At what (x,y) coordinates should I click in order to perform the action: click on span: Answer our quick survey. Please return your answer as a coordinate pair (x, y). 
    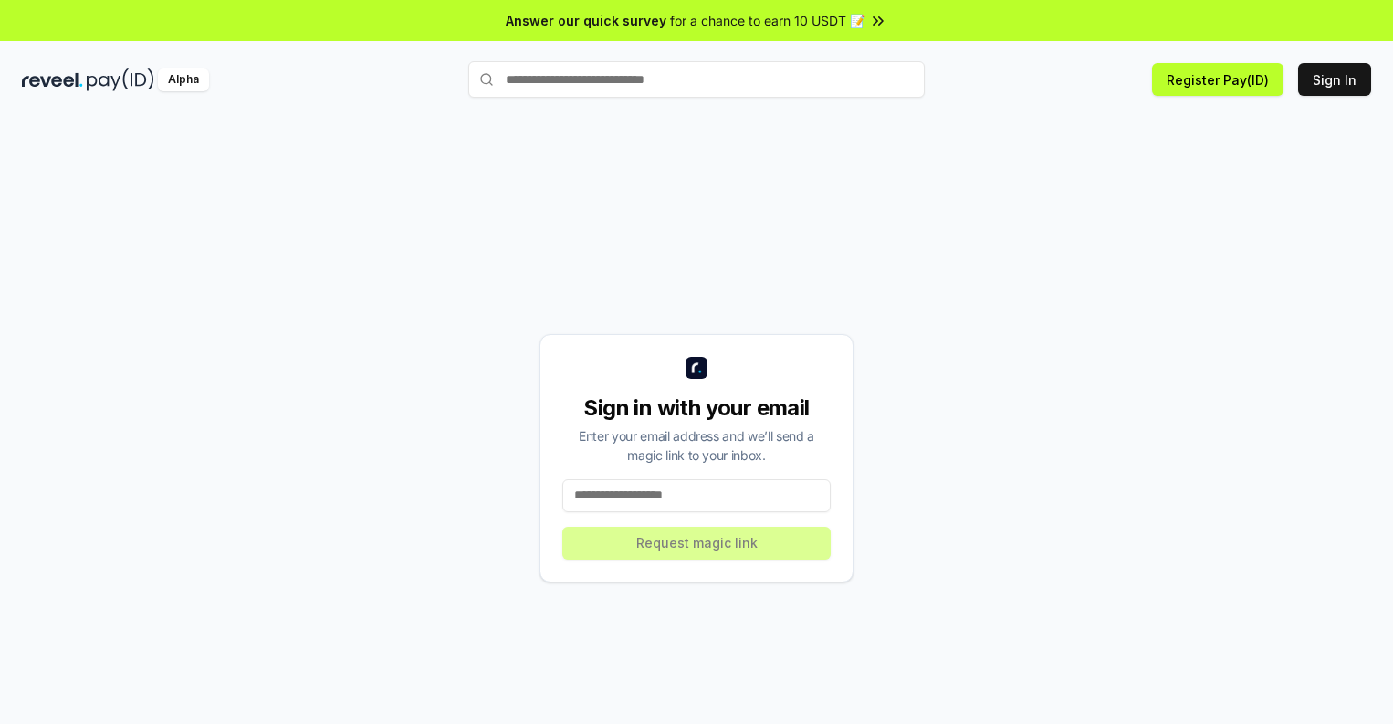
    Looking at the image, I should click on (586, 20).